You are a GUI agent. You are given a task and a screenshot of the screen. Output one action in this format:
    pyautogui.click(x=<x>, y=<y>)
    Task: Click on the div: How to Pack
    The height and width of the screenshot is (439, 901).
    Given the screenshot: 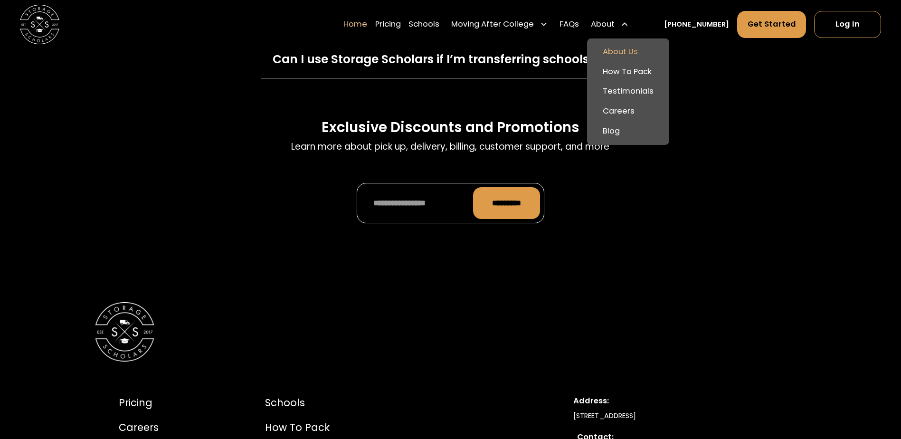 What is the action you would take?
    pyautogui.click(x=313, y=427)
    